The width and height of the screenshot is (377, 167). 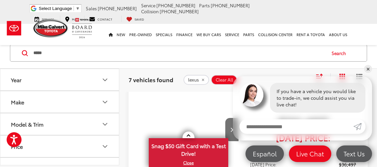 What do you see at coordinates (310, 153) in the screenshot?
I see `span: Live Chat` at bounding box center [310, 153].